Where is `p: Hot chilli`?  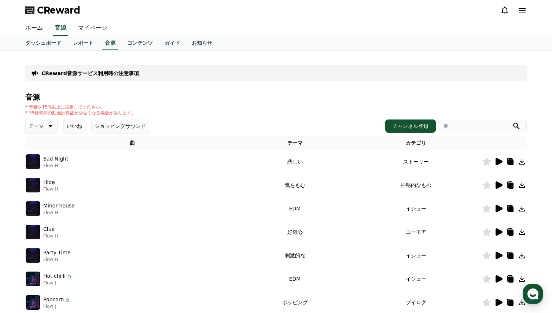 p: Hot chilli is located at coordinates (54, 276).